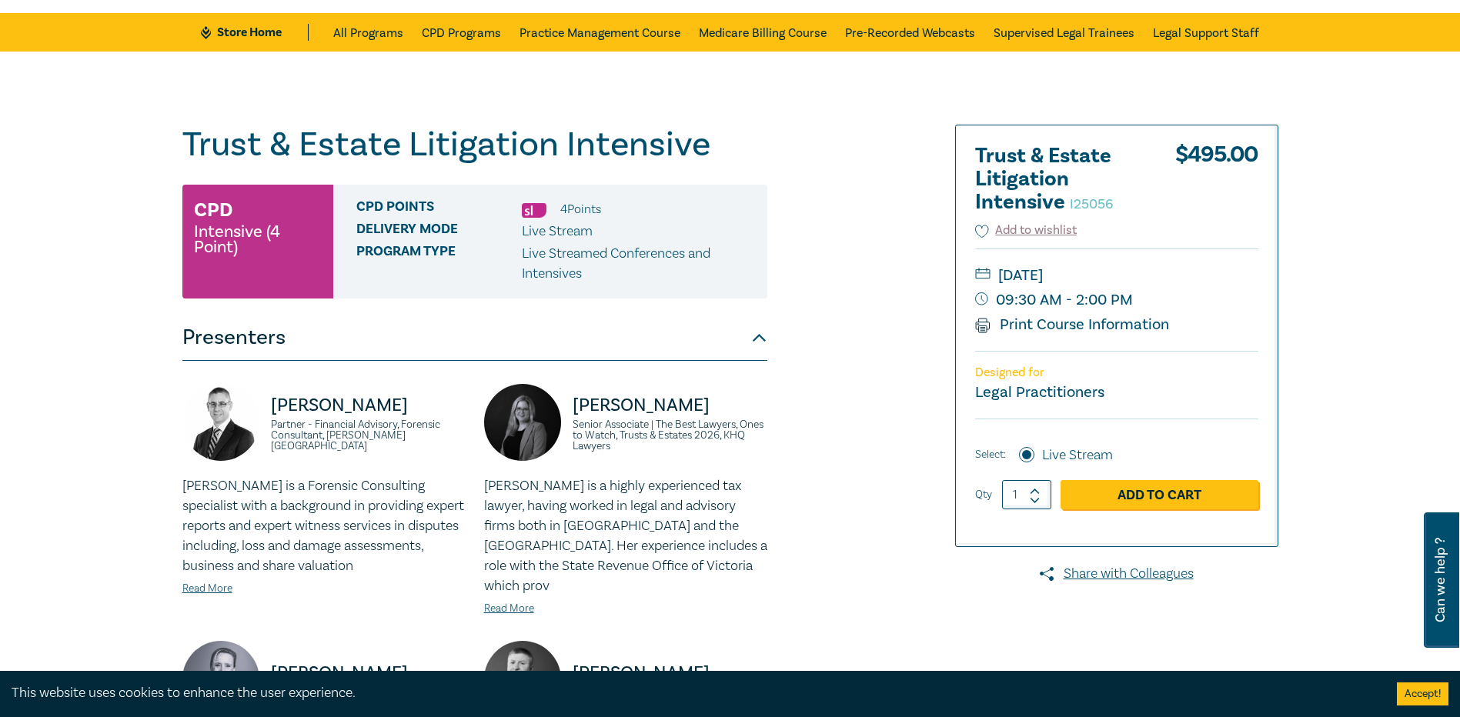 This screenshot has width=1460, height=717. What do you see at coordinates (1440, 580) in the screenshot?
I see `span: Can we help ?` at bounding box center [1440, 580].